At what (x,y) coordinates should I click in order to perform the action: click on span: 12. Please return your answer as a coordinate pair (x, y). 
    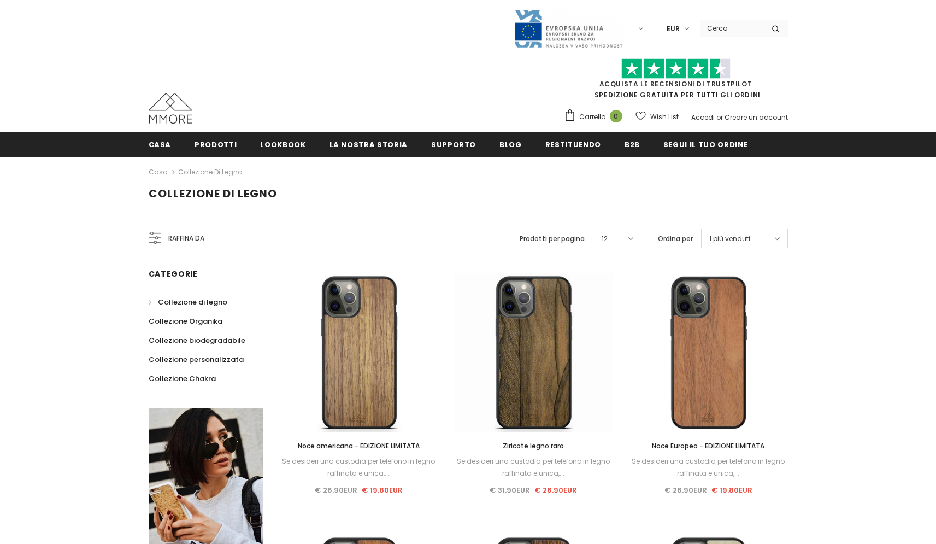
    Looking at the image, I should click on (604, 239).